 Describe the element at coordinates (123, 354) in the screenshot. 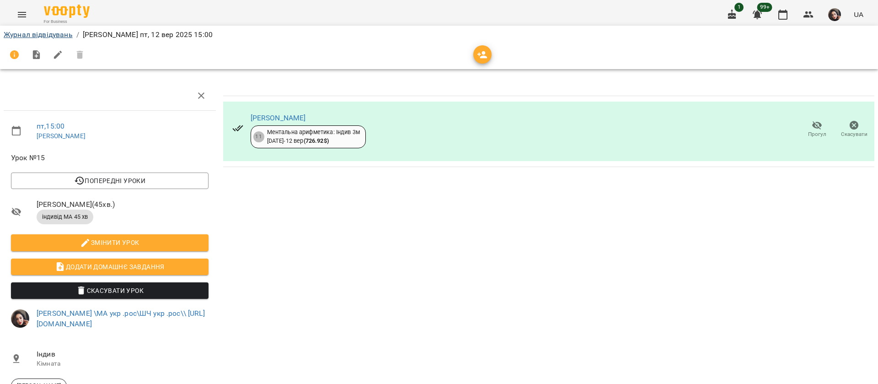

I see `span: Індив` at that location.